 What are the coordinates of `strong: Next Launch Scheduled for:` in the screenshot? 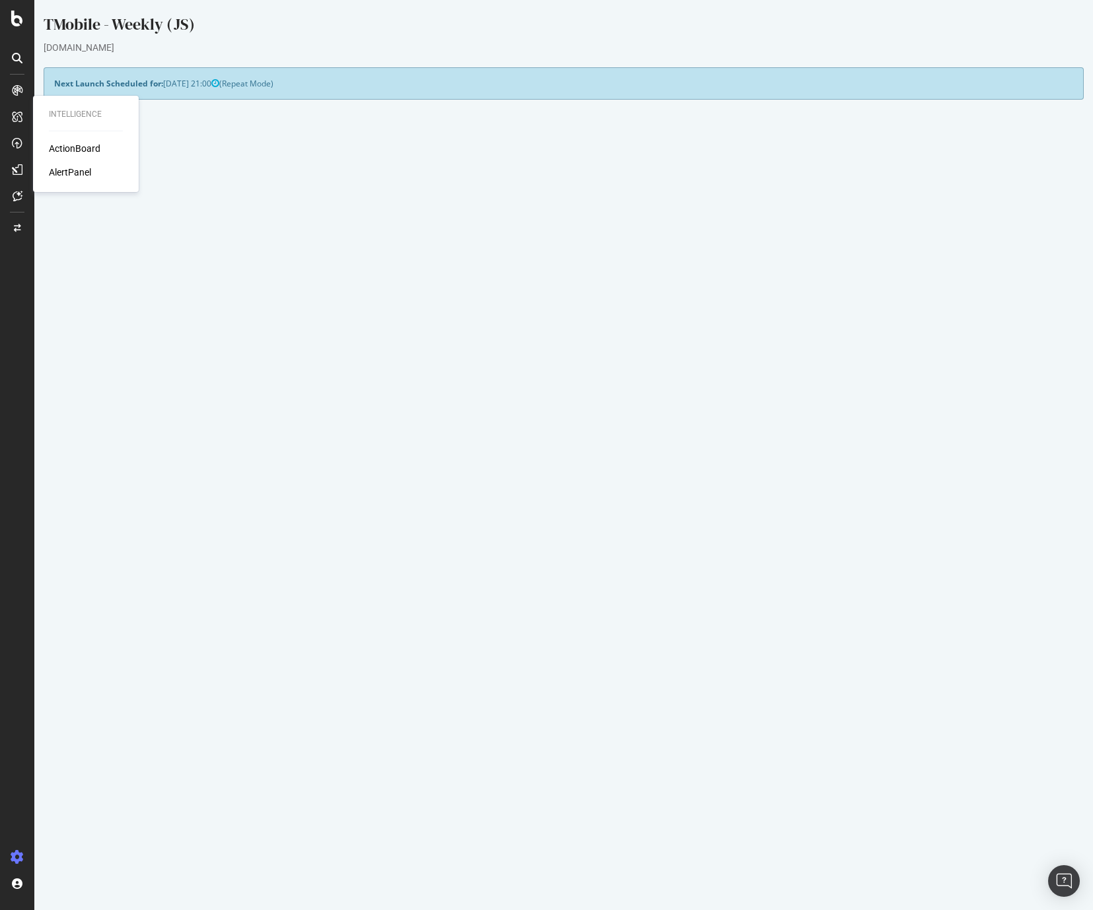 It's located at (74, 83).